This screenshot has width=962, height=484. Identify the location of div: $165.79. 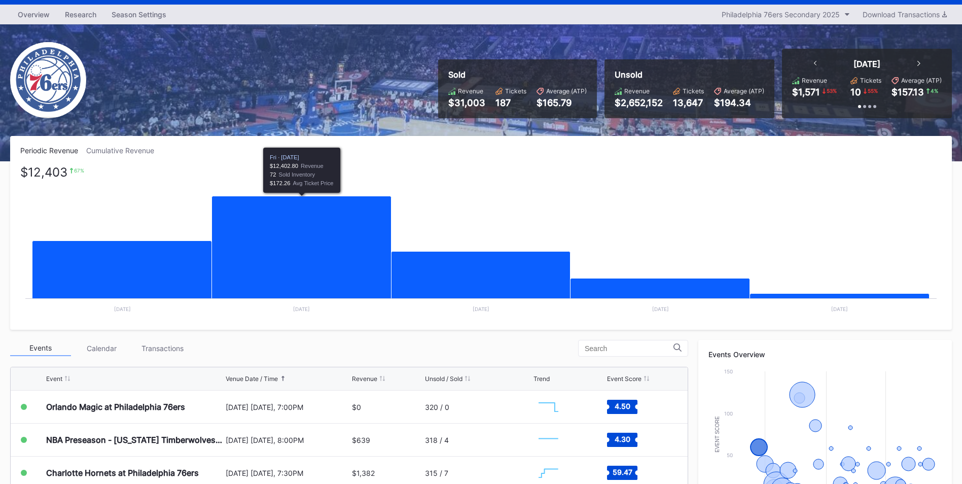
(561, 102).